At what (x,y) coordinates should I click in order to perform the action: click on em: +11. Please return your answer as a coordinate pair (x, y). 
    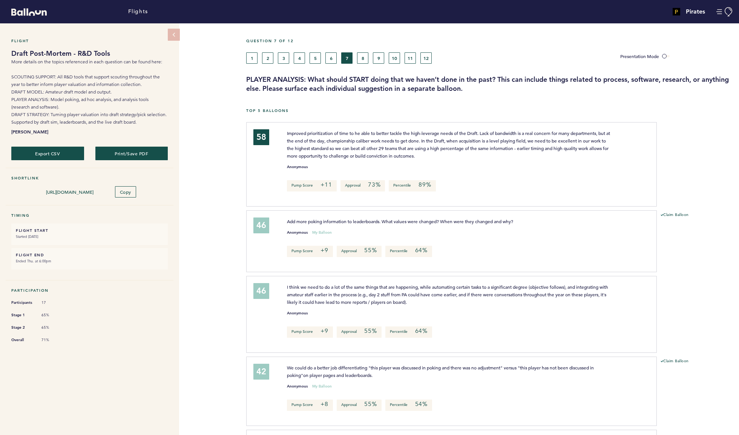
    Looking at the image, I should click on (326, 185).